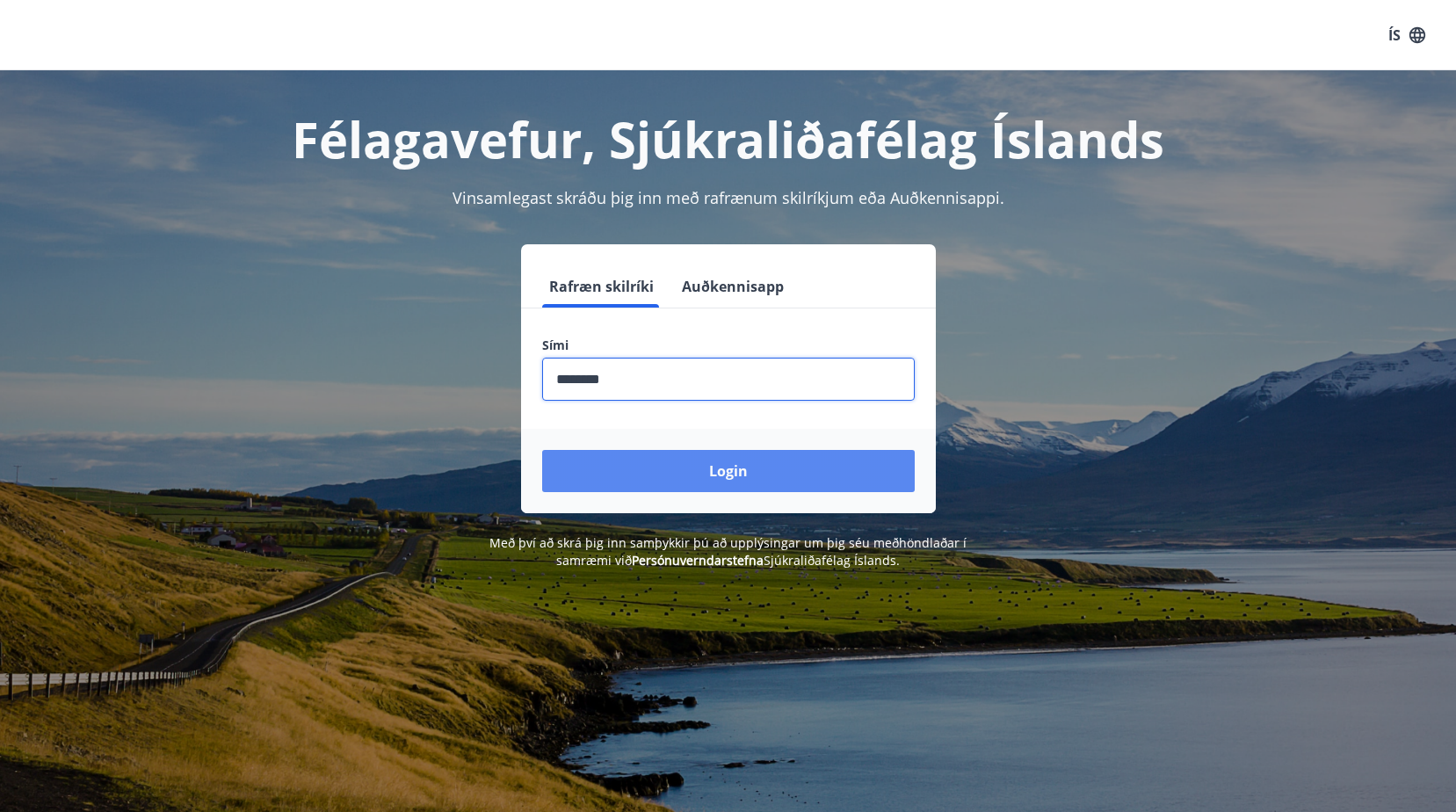 This screenshot has height=812, width=1456. What do you see at coordinates (697, 559) in the screenshot?
I see `a: Persónuverndarstefna` at bounding box center [697, 559].